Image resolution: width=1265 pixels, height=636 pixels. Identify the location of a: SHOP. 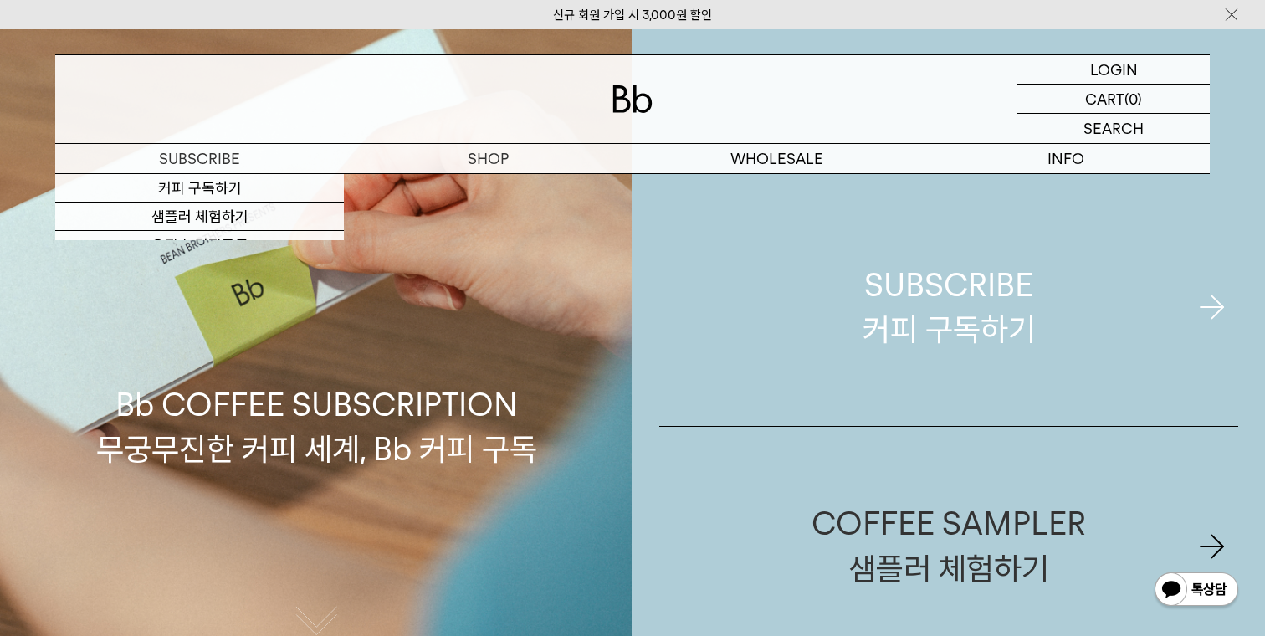
(488, 158).